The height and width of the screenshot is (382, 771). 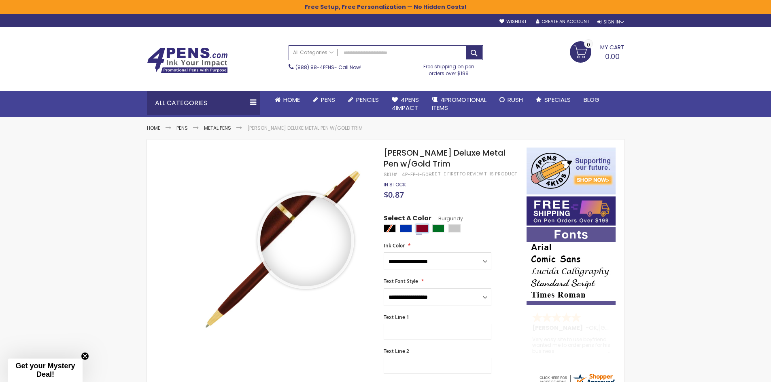 What do you see at coordinates (396, 351) in the screenshot?
I see `span: Text Line 2` at bounding box center [396, 351].